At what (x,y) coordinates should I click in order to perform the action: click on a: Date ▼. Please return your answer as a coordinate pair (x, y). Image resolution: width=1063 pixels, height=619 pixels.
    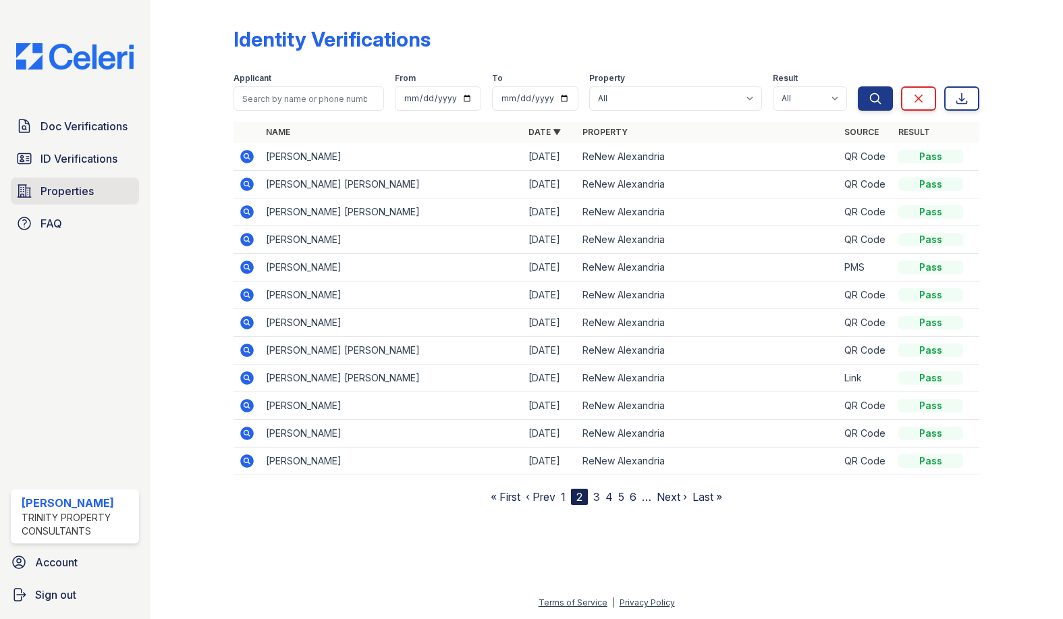
    Looking at the image, I should click on (545, 132).